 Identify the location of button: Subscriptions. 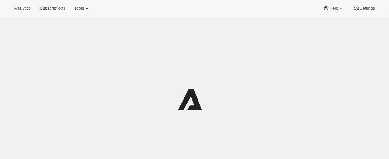
(52, 8).